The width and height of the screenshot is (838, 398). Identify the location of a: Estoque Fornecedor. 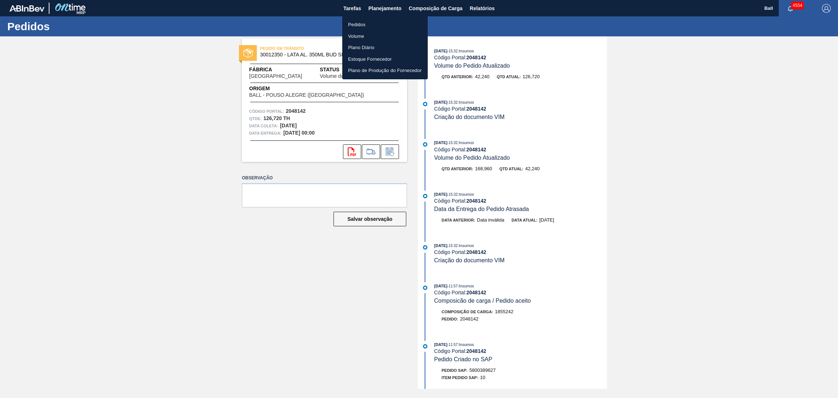
(385, 59).